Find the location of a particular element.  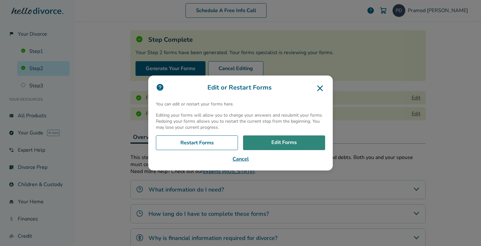

h3: Edit or Restart Forms is located at coordinates (241, 88).